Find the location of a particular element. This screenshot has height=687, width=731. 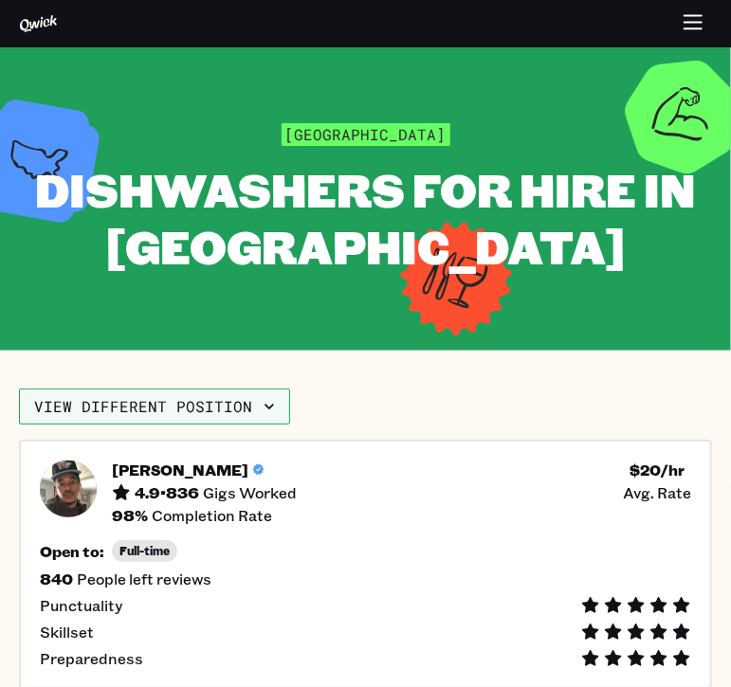

span: Full-time is located at coordinates (144, 551).